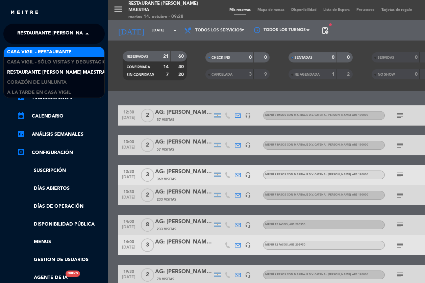  I want to click on a: Menus, so click(61, 242).